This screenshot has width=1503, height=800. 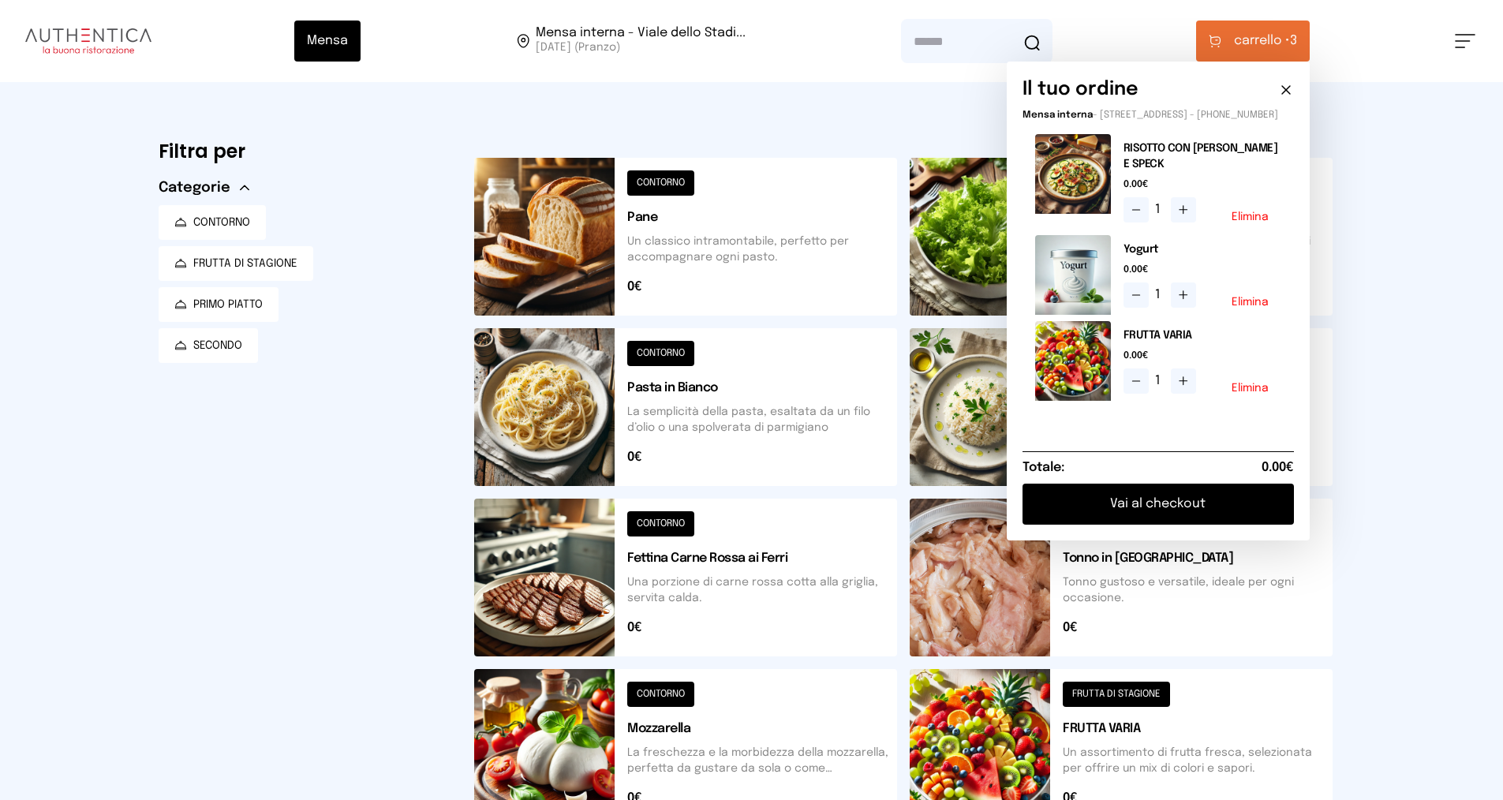 I want to click on span: carrello •, so click(x=1261, y=41).